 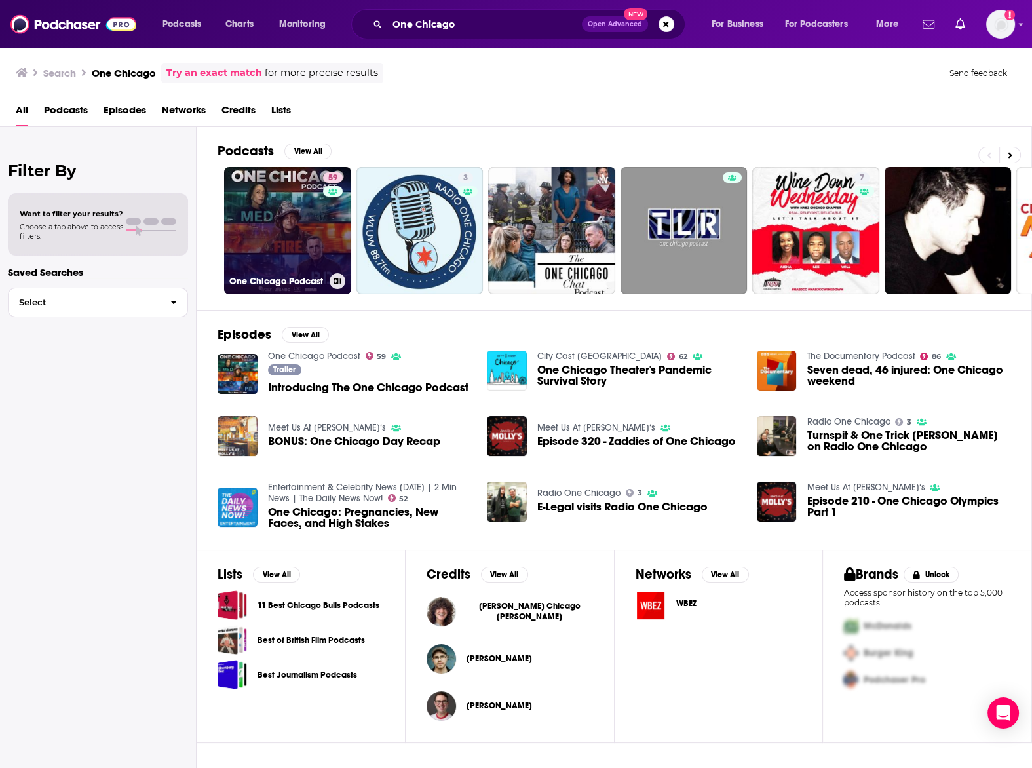 What do you see at coordinates (71, 231) in the screenshot?
I see `span: Choose a tab above to access filters.` at bounding box center [71, 231].